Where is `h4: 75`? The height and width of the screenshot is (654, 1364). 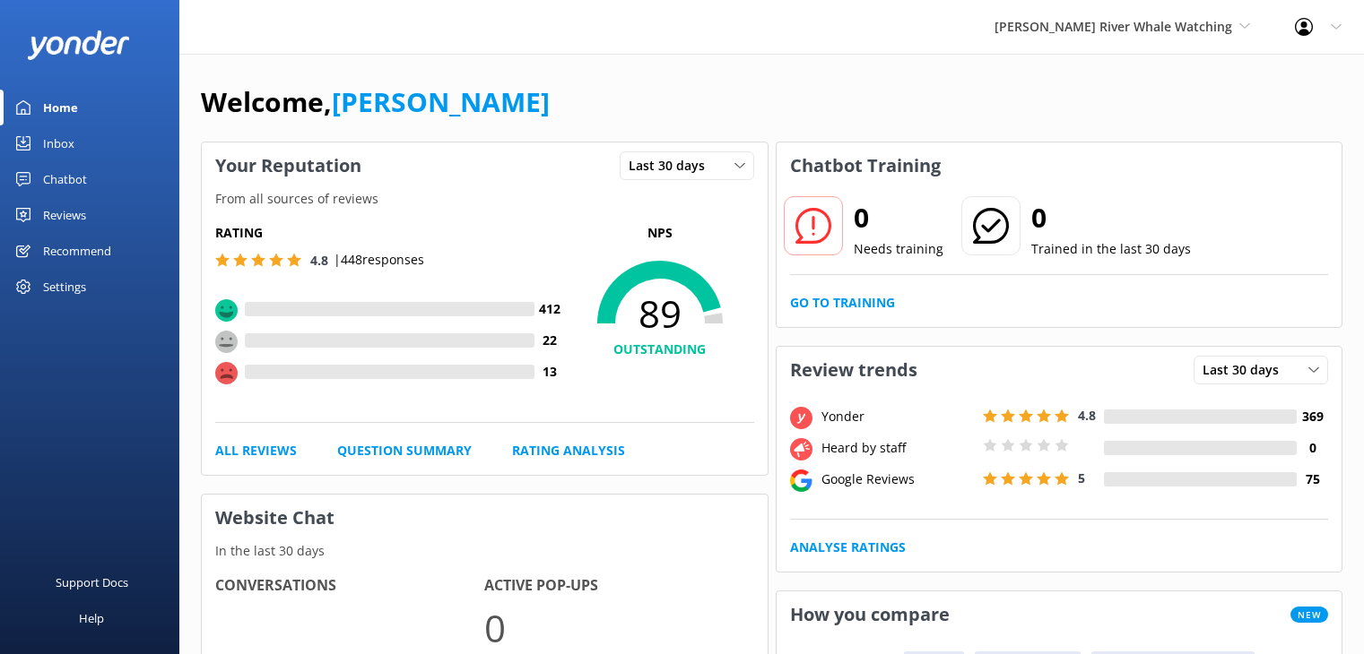
h4: 75 is located at coordinates (1312, 480).